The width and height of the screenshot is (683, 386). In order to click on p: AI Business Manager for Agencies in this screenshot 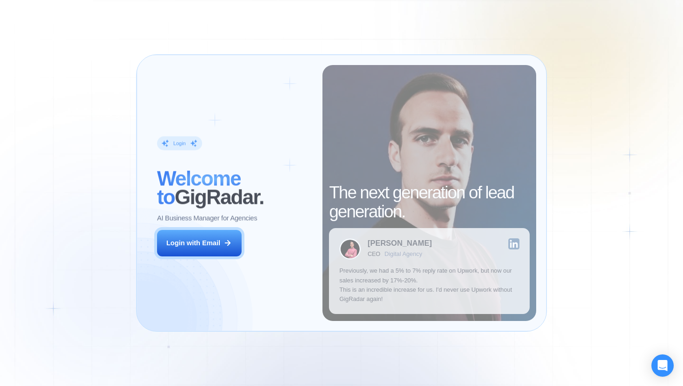, I will do `click(207, 218)`.